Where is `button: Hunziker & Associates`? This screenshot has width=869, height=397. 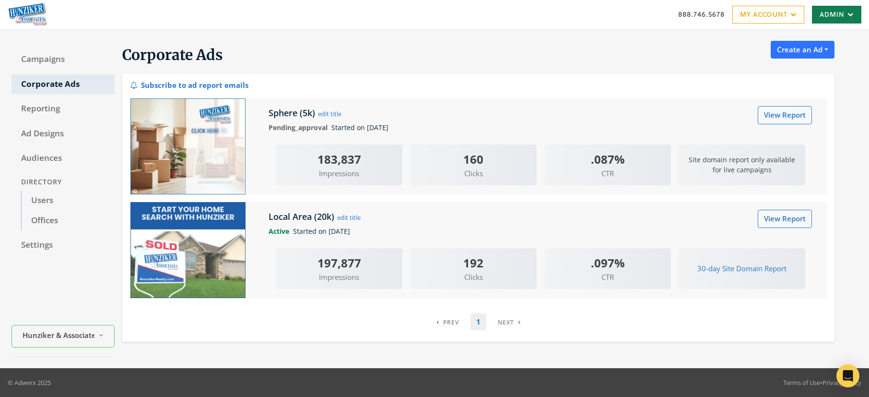
button: Hunziker & Associates is located at coordinates (63, 336).